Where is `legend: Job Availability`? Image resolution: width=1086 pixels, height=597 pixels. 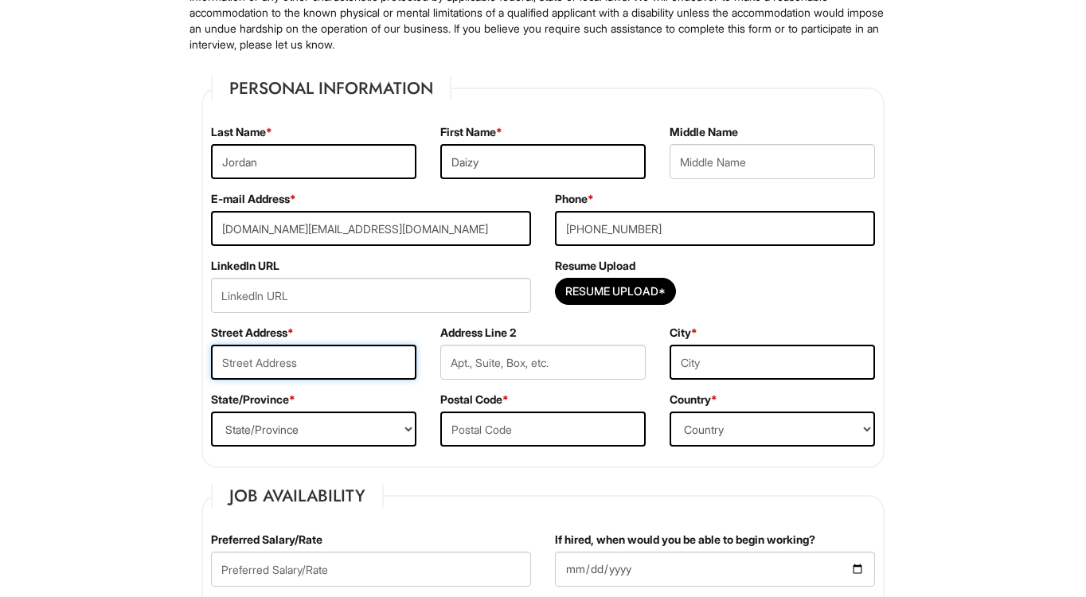
legend: Job Availability is located at coordinates (297, 496).